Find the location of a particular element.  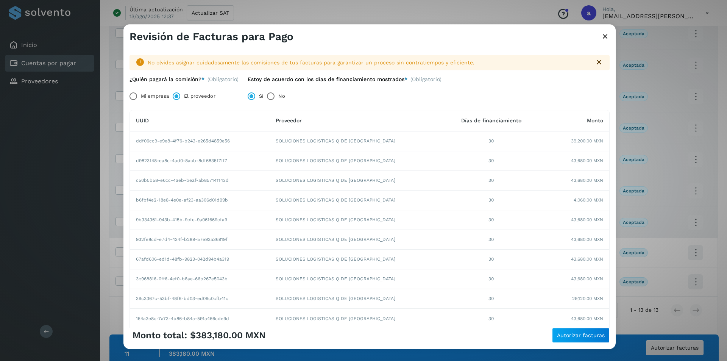

span: UUID is located at coordinates (142, 121).